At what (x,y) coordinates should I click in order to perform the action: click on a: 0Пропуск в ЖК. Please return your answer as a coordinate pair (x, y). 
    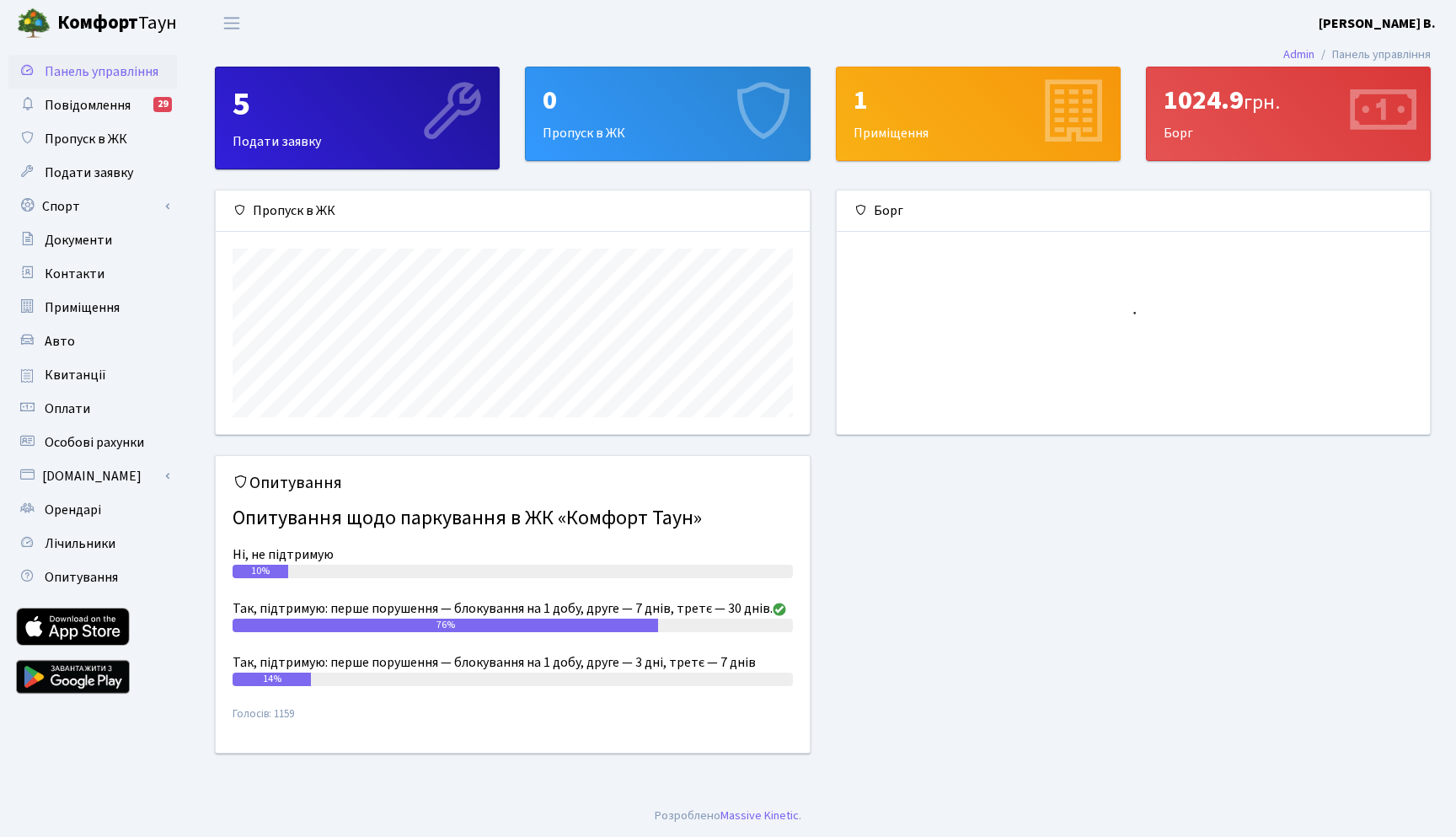
    Looking at the image, I should click on (667, 114).